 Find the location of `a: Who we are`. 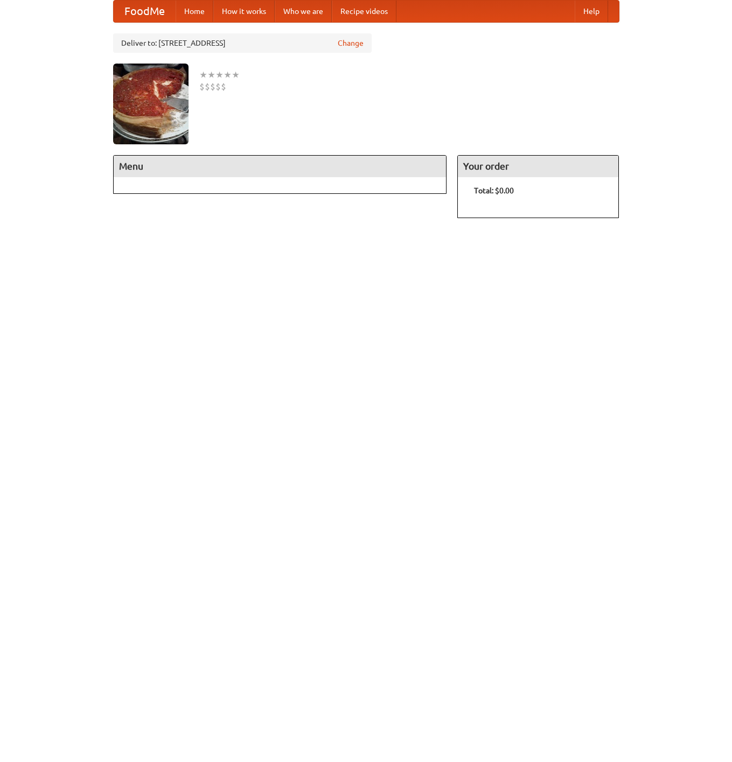

a: Who we are is located at coordinates (303, 11).